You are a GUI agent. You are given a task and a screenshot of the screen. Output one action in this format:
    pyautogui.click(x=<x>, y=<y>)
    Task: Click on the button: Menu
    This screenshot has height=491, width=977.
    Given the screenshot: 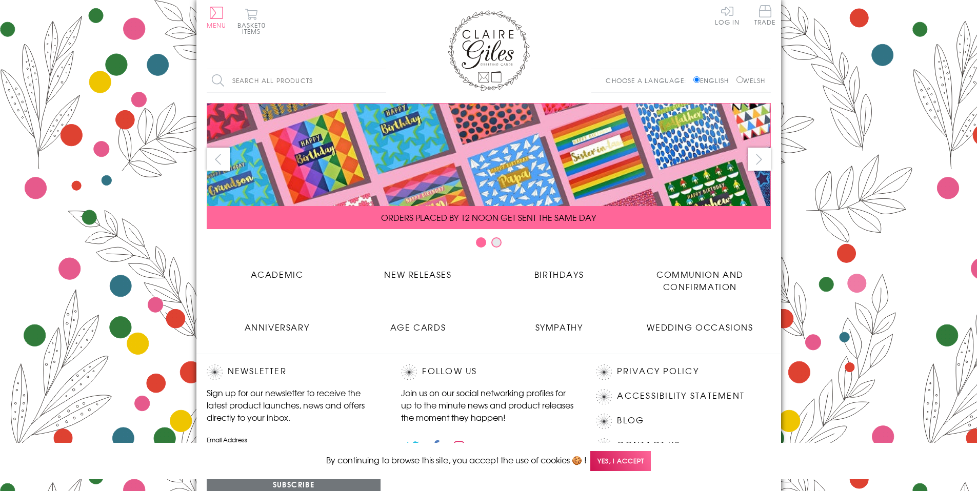 What is the action you would take?
    pyautogui.click(x=216, y=17)
    